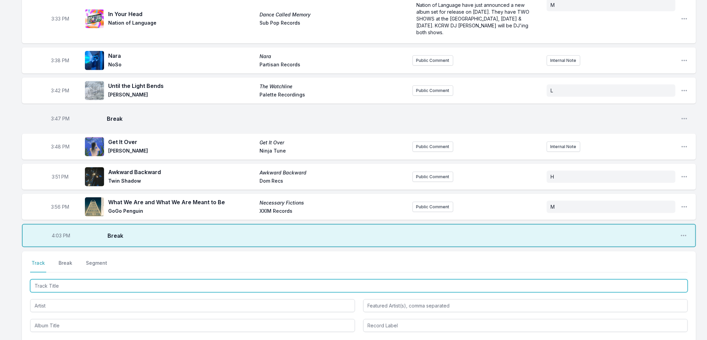 This screenshot has width=707, height=340. What do you see at coordinates (333, 96) in the screenshot?
I see `span: Palette Recordings` at bounding box center [333, 96].